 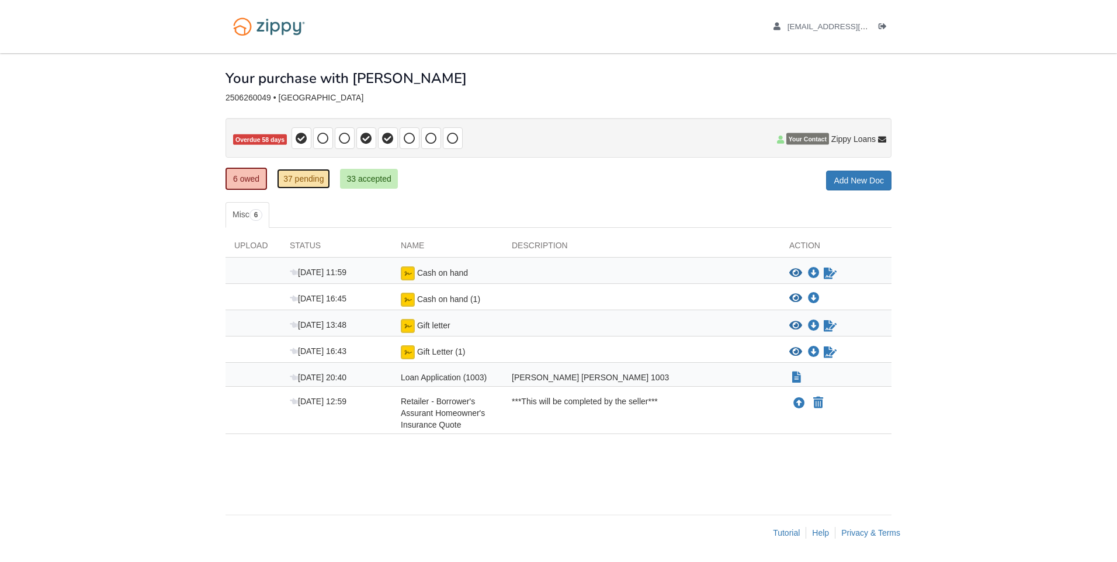 I want to click on span: Zippy Loans, so click(x=853, y=139).